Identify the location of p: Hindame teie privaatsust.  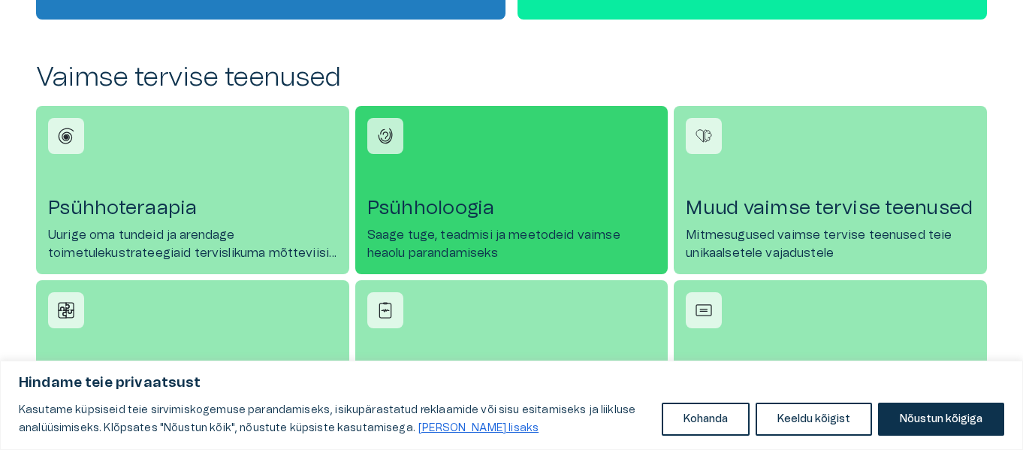
(511, 383).